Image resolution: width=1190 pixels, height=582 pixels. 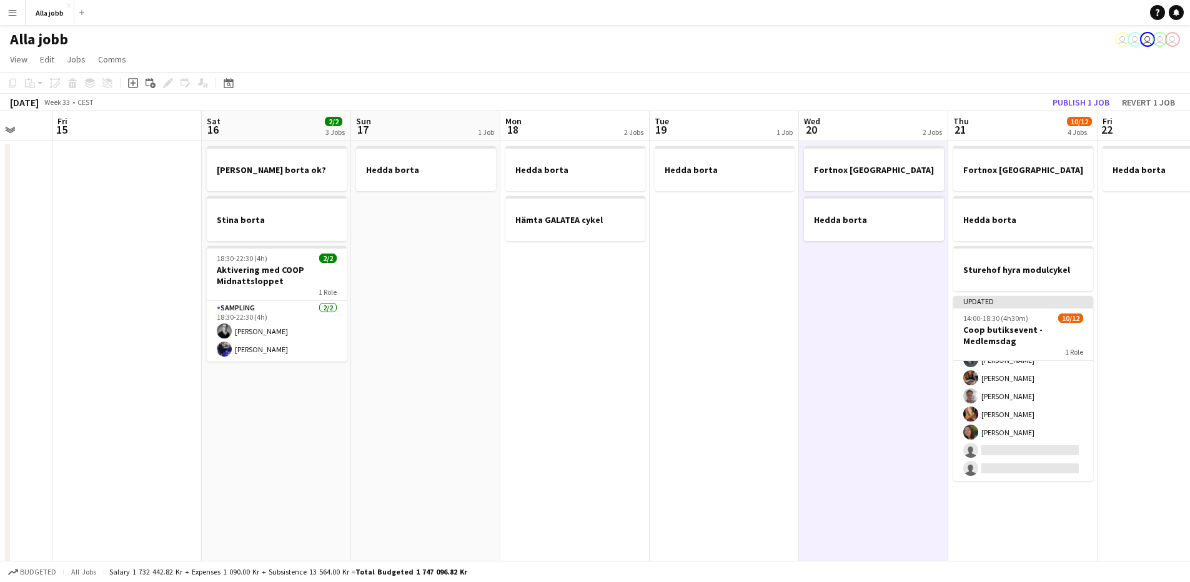 I want to click on span: Thu, so click(x=961, y=121).